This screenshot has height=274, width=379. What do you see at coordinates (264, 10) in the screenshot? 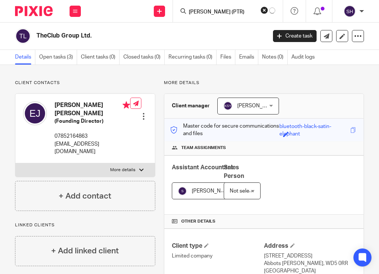
I see `button: Clear` at bounding box center [264, 10].